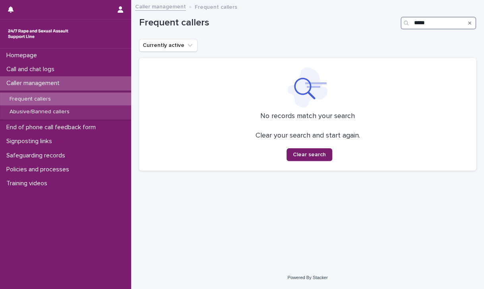 This screenshot has width=484, height=289. I want to click on p: End of phone call feedback form, so click(52, 127).